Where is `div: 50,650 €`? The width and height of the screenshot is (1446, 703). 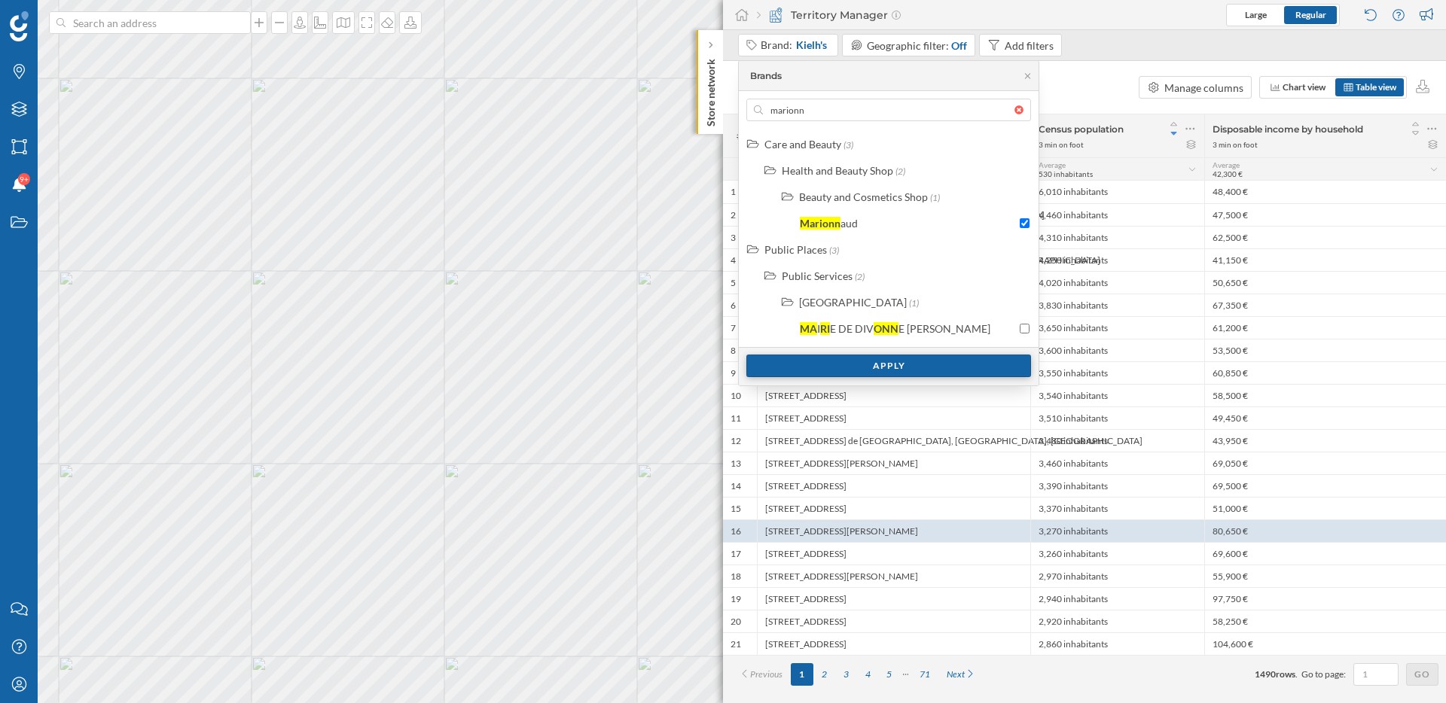 div: 50,650 € is located at coordinates (1325, 282).